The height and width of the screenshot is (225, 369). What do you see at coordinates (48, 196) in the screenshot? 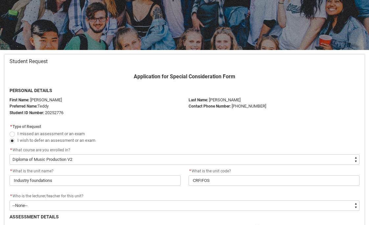
I see `span: Who is the lecturer/teacher for this unit?` at bounding box center [48, 196].